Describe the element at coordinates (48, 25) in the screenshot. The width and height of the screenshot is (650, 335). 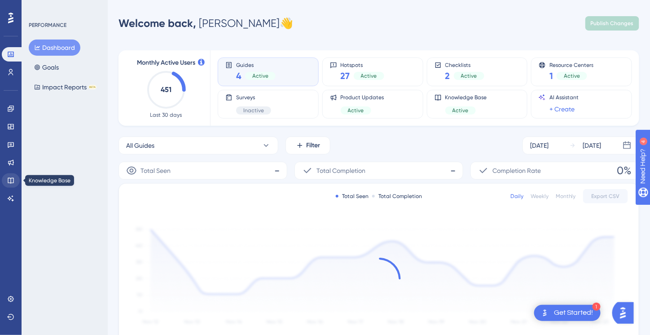
I see `div: PERFORMANCE` at that location.